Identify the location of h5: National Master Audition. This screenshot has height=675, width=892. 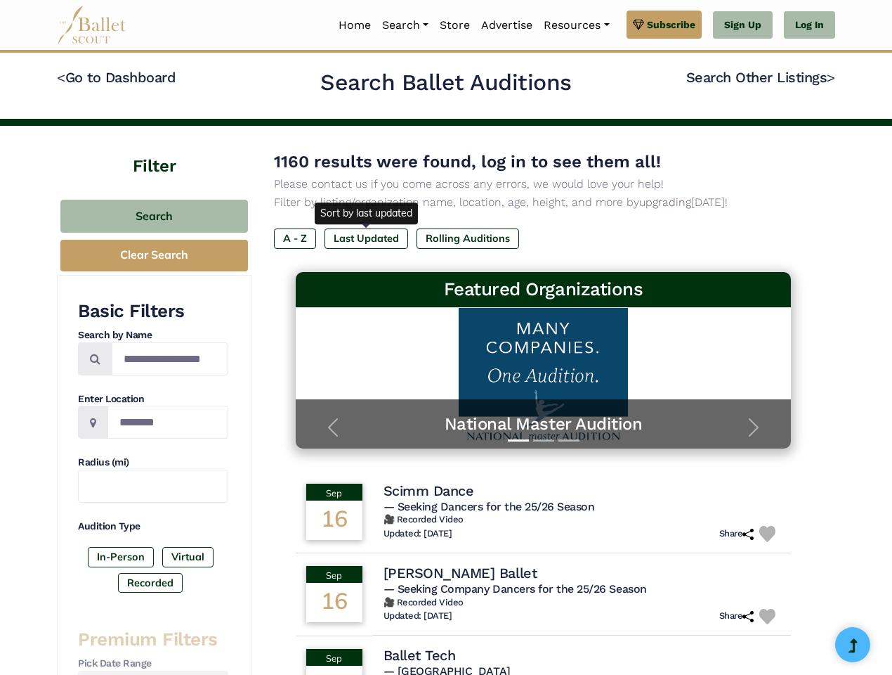
(544, 424).